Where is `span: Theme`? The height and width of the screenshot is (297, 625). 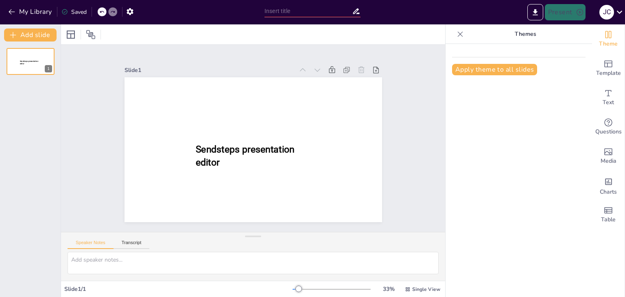 span: Theme is located at coordinates (609, 44).